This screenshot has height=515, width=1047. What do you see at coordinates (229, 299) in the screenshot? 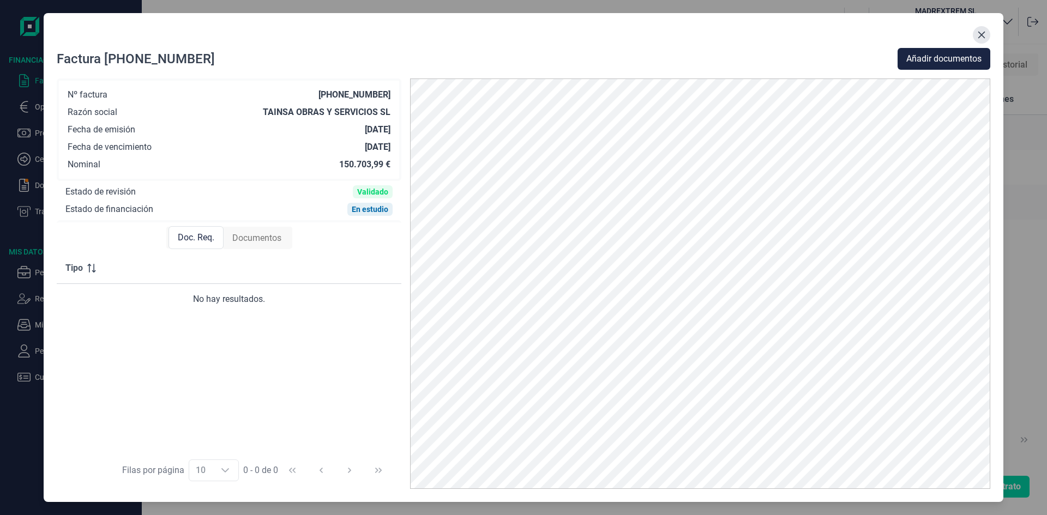
I see `div: No hay resultados.` at bounding box center [229, 299].